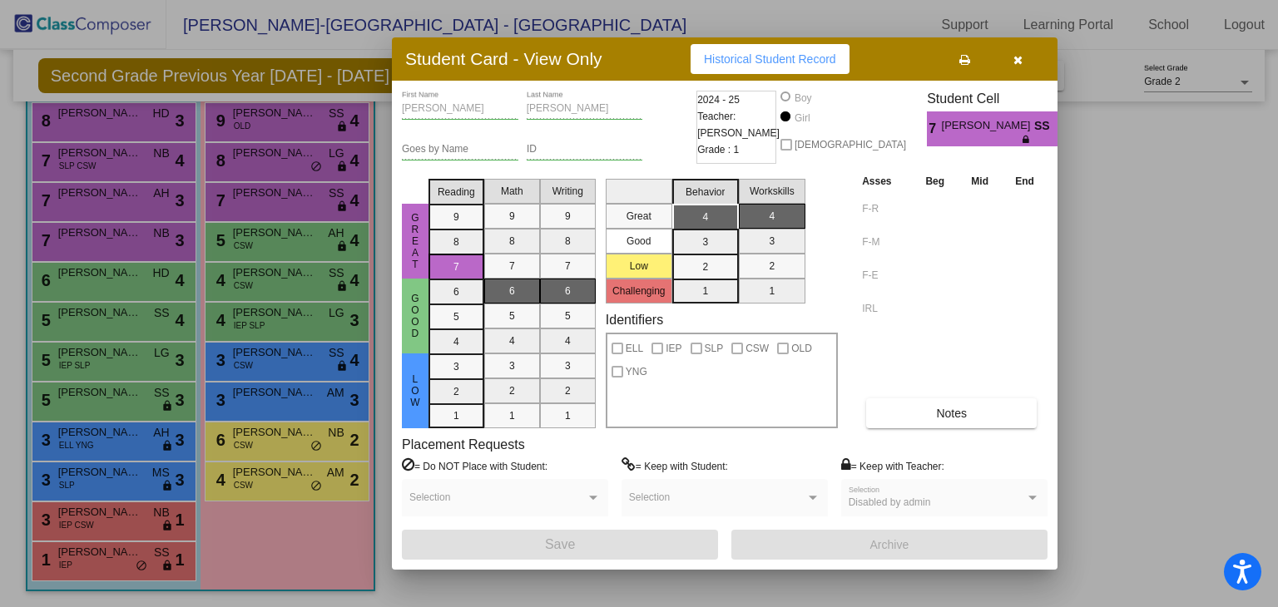 This screenshot has height=607, width=1278. I want to click on span: YNG, so click(636, 372).